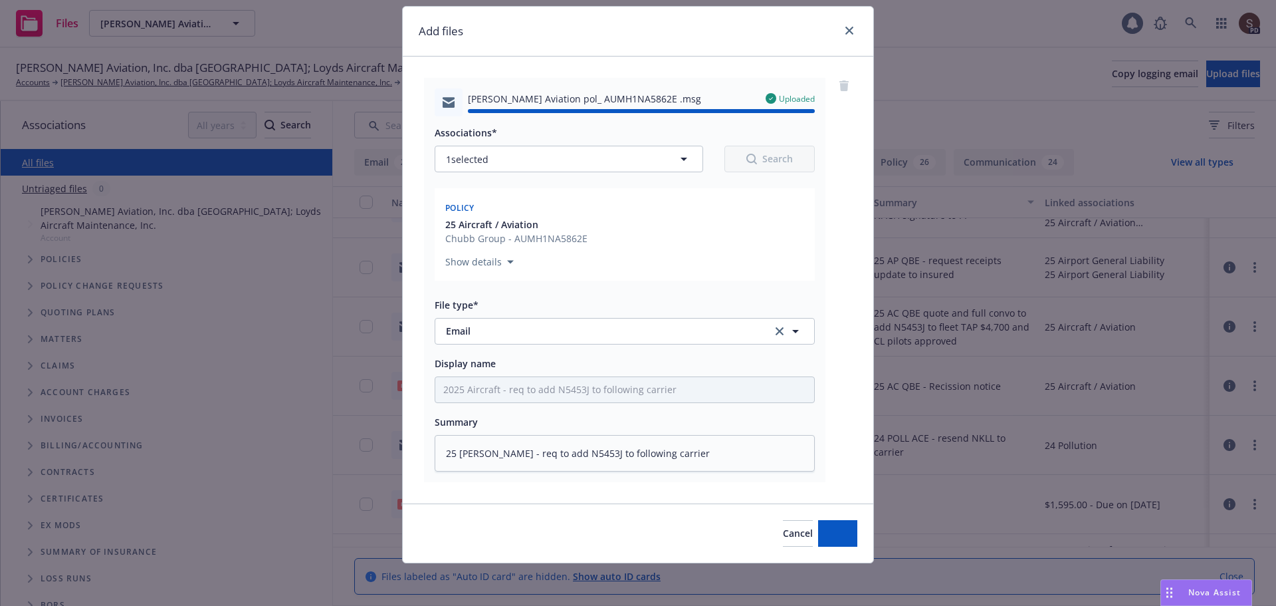 This screenshot has width=1276, height=606. What do you see at coordinates (798, 533) in the screenshot?
I see `span: Cancel` at bounding box center [798, 533].